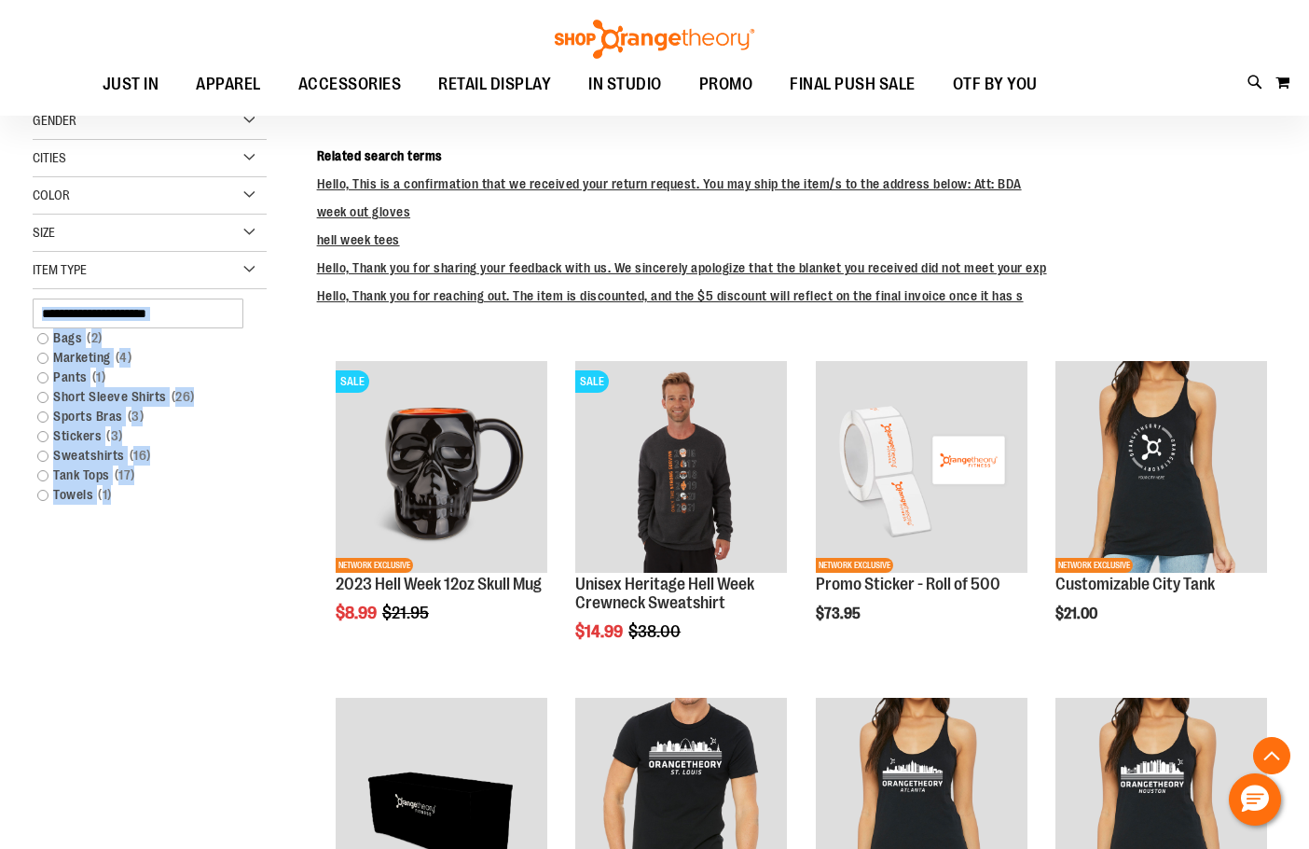 Image resolution: width=1309 pixels, height=849 pixels. I want to click on span: $38.00, so click(656, 631).